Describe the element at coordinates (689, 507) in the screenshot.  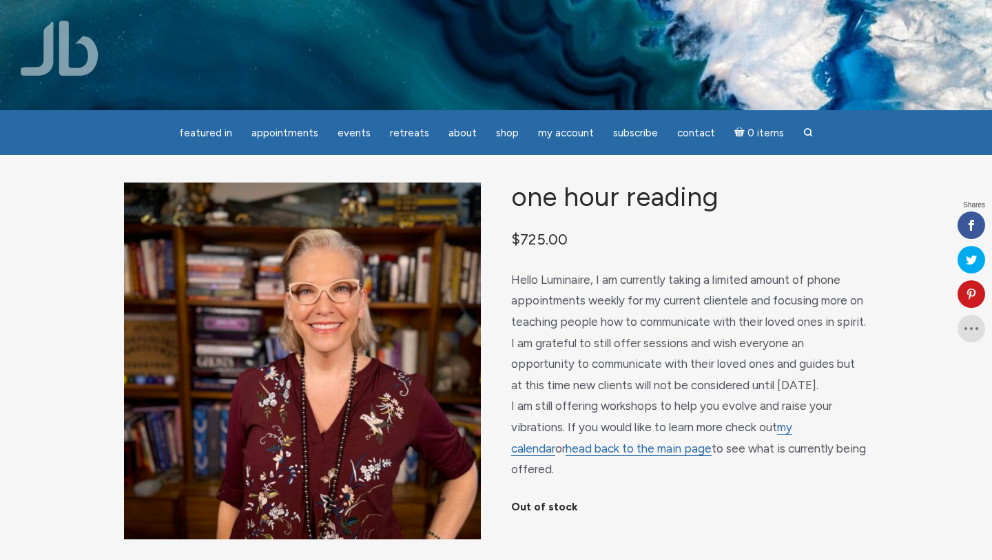
I see `p: Out of stock` at that location.